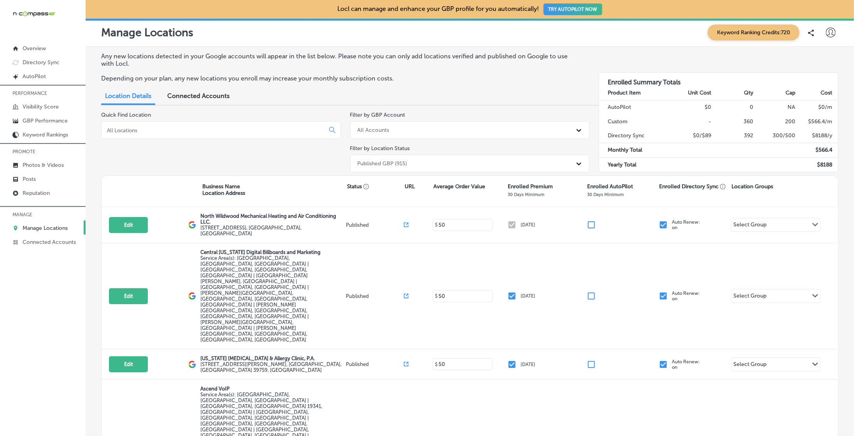 This screenshot has width=854, height=436. I want to click on td: 200, so click(774, 122).